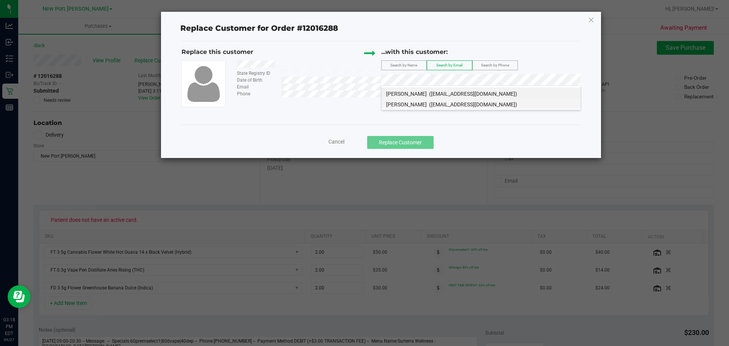 The height and width of the screenshot is (346, 729). I want to click on span: Search by Phone, so click(495, 65).